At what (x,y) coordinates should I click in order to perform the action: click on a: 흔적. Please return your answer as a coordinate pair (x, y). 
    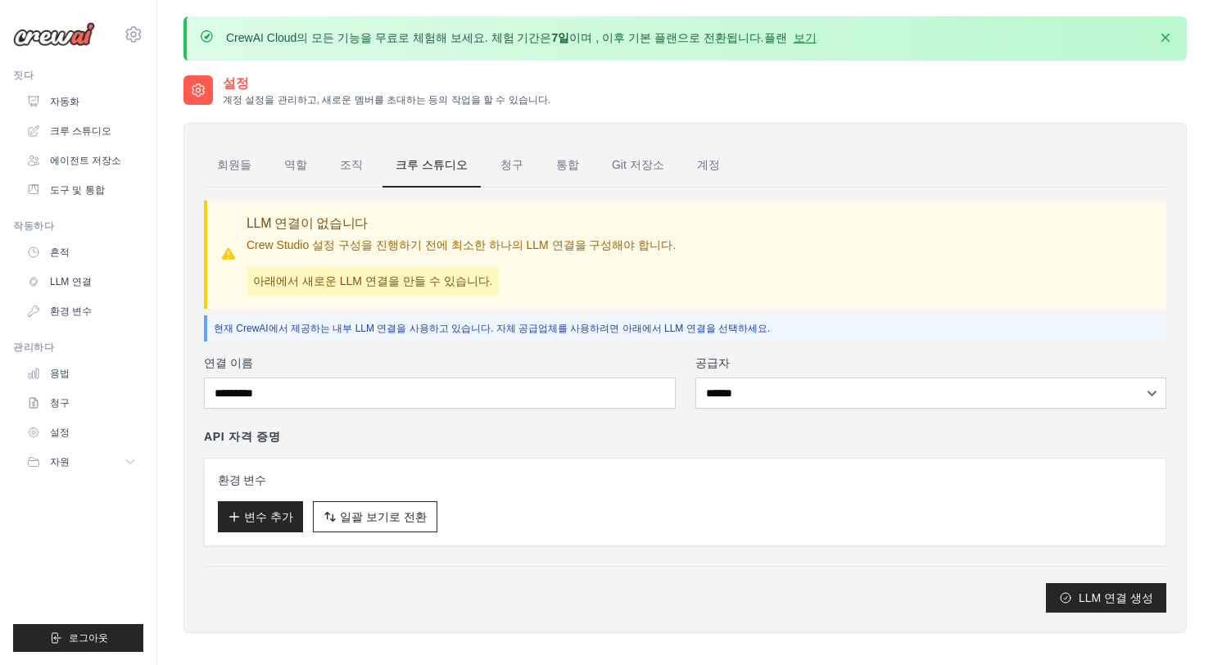
    Looking at the image, I should click on (81, 252).